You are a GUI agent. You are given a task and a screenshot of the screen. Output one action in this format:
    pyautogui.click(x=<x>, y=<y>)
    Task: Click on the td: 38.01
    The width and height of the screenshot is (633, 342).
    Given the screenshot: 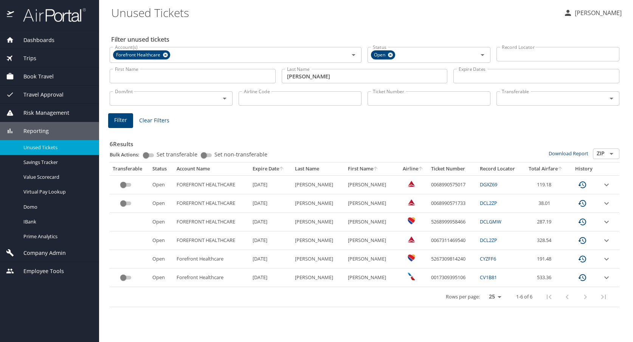 What is the action you would take?
    pyautogui.click(x=546, y=203)
    